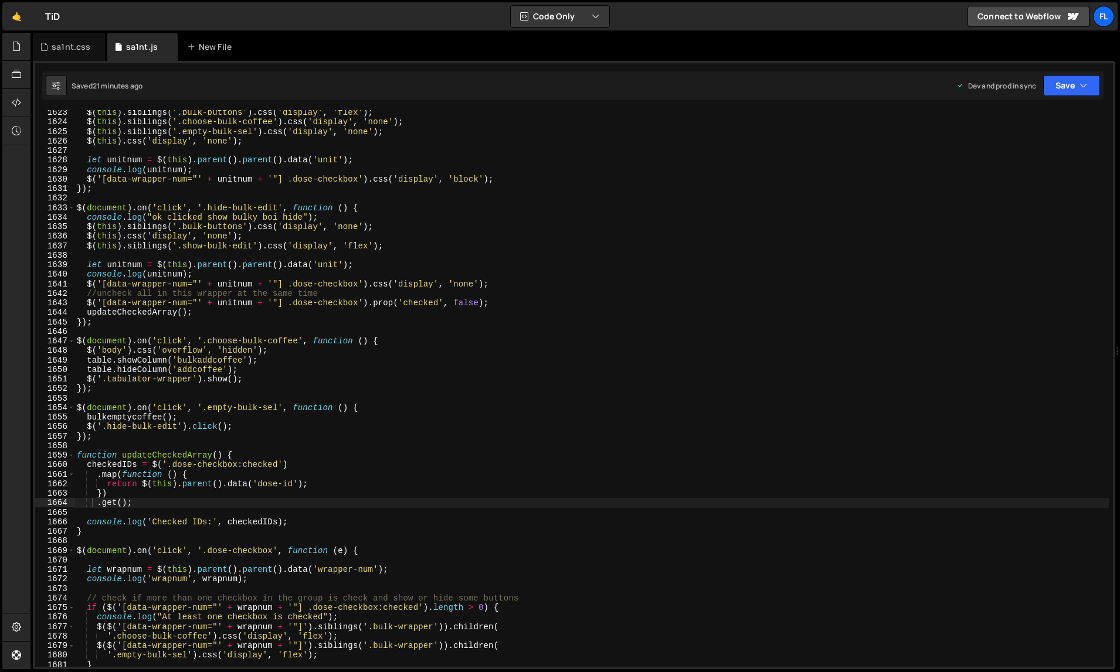 This screenshot has width=1120, height=672. What do you see at coordinates (560, 16) in the screenshot?
I see `button: Code Only` at bounding box center [560, 16].